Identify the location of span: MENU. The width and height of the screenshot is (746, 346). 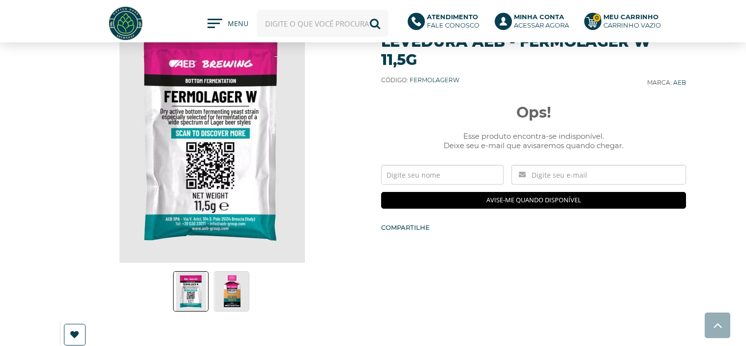
(237, 26).